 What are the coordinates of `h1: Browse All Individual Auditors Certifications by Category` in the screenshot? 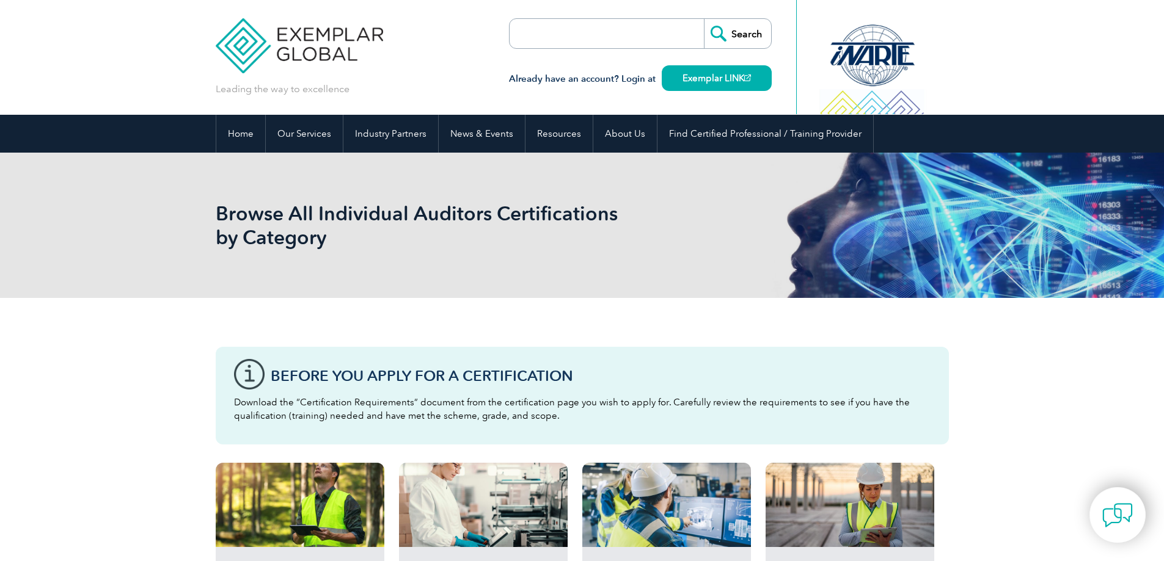 It's located at (450, 225).